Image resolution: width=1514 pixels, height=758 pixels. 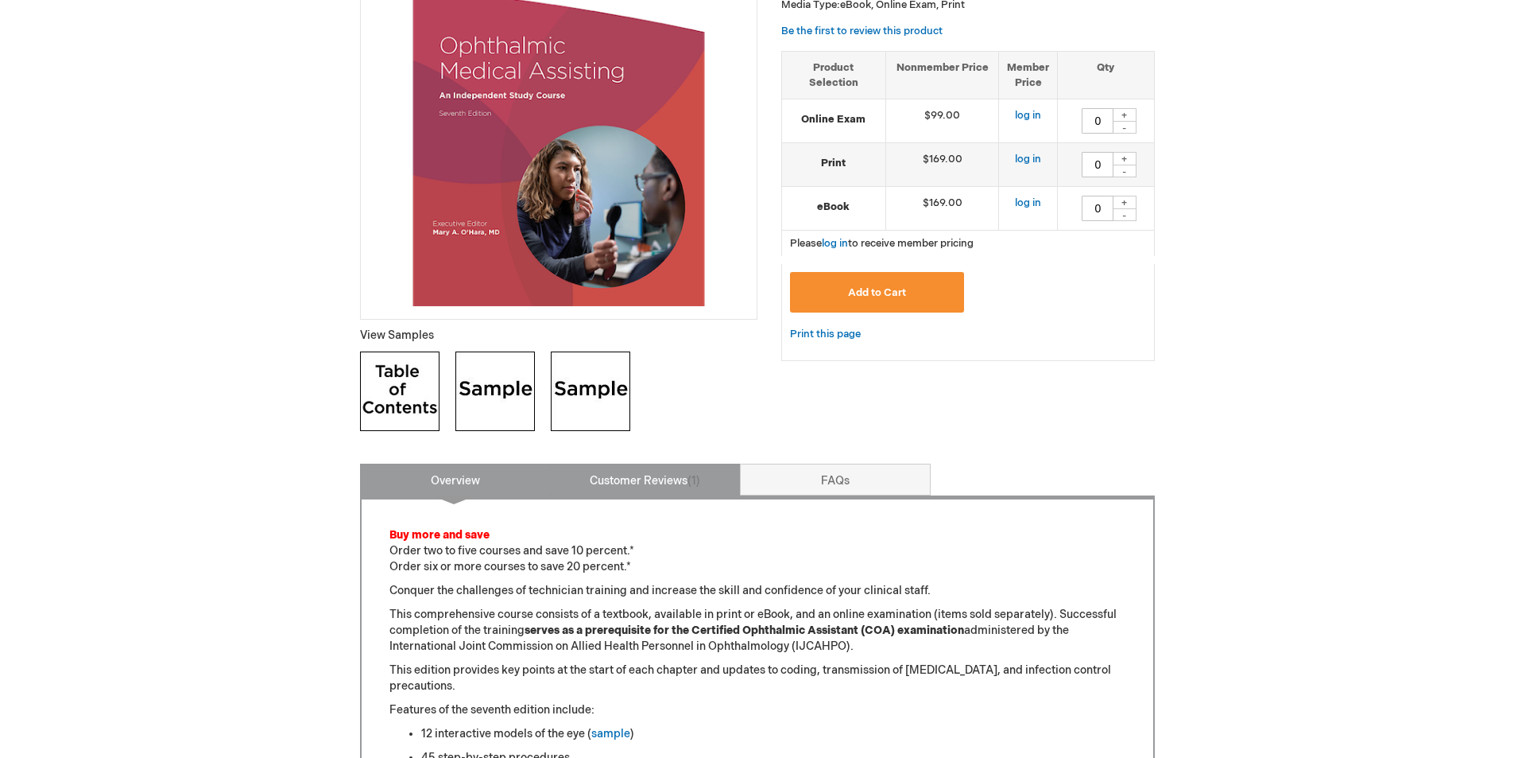 I want to click on div: 12 interactive models of the eye ( ), so click(x=773, y=734).